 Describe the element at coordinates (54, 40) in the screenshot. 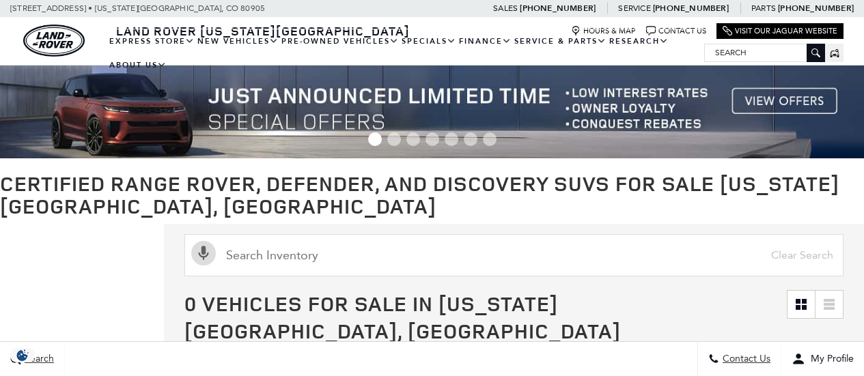

I see `img: Land Rover` at that location.